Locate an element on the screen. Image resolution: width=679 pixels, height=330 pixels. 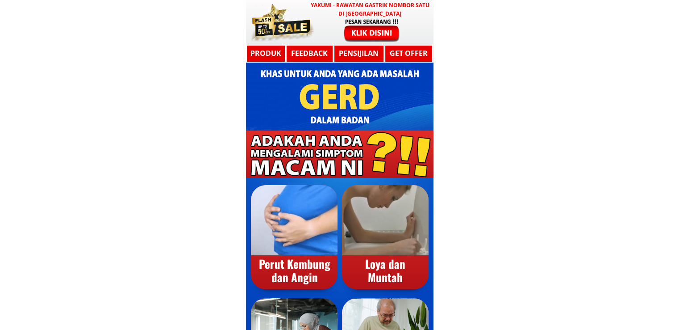
h3: Pensijilan is located at coordinates (359, 54).